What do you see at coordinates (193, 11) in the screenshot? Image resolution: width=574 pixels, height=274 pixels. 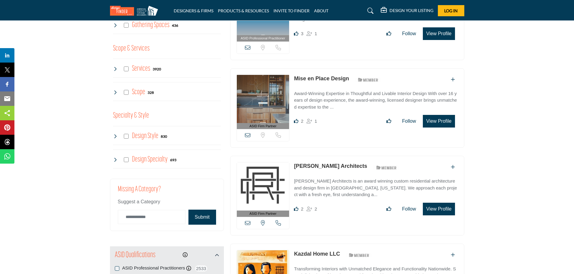 I see `a: DESIGNERS & FIRMS` at bounding box center [193, 11].